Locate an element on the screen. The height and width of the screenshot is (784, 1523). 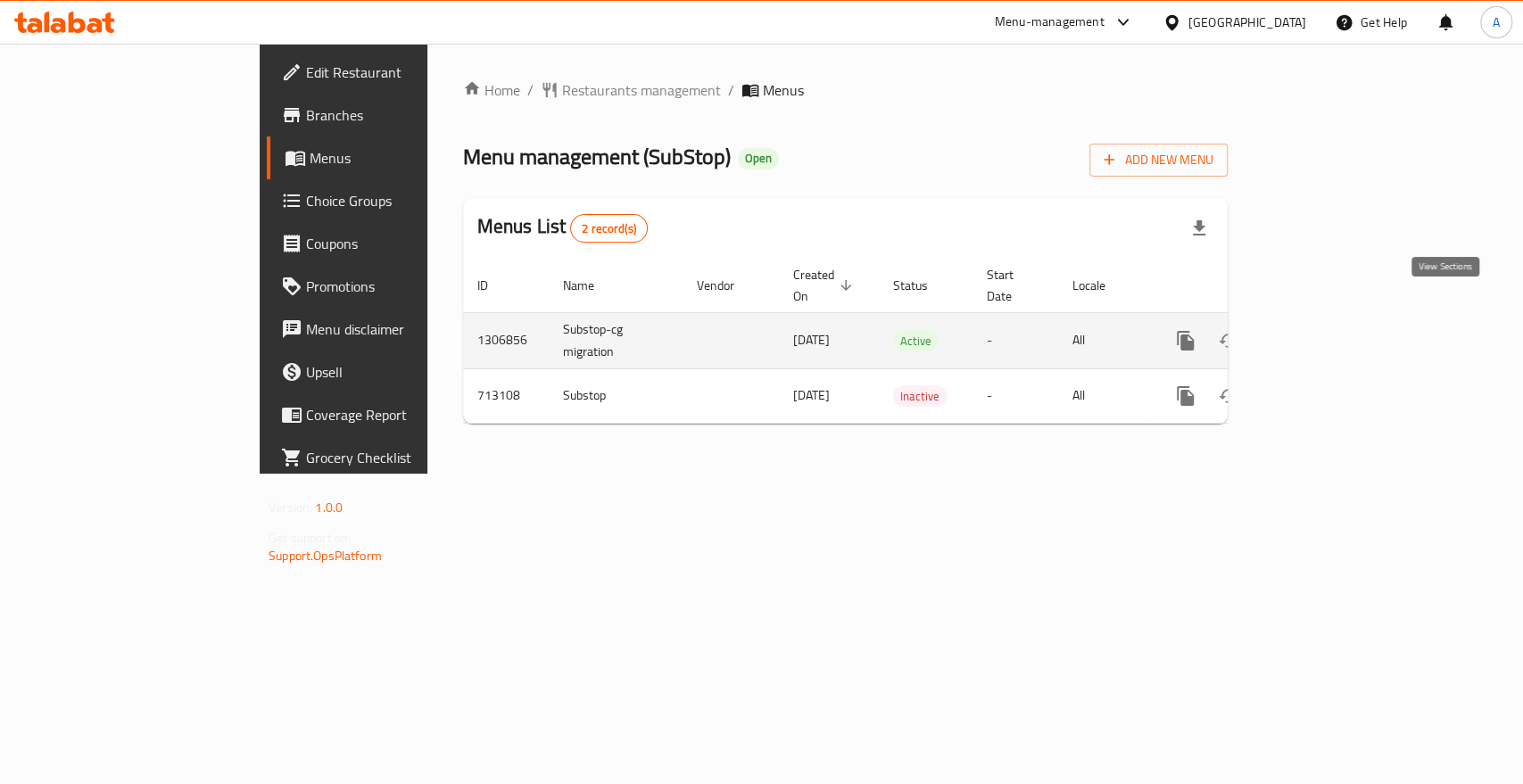
span: Choice Groups is located at coordinates (402, 201).